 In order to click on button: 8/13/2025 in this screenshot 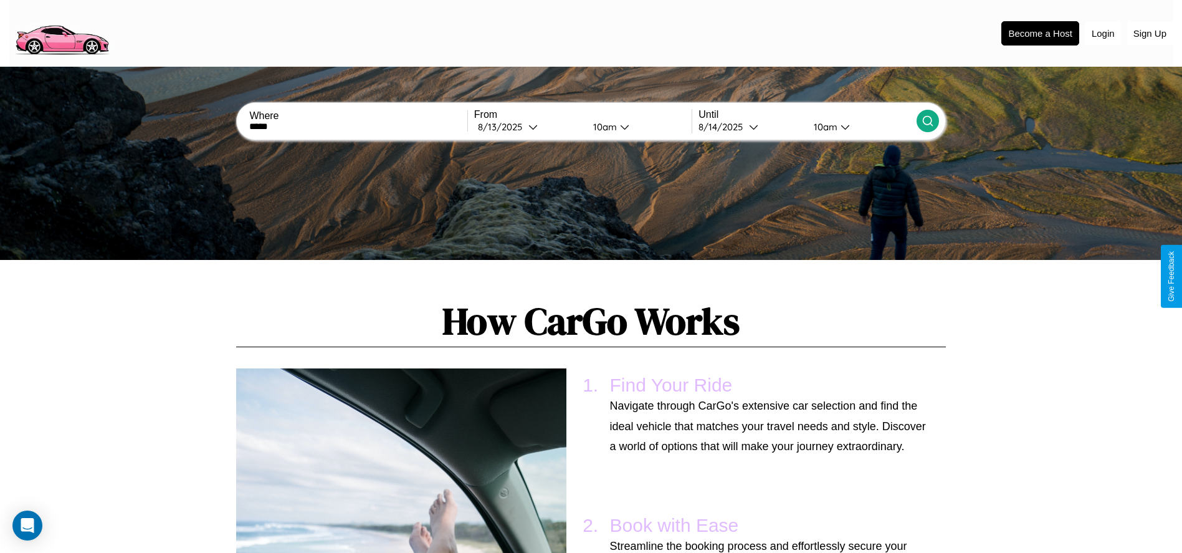, I will do `click(528, 126)`.